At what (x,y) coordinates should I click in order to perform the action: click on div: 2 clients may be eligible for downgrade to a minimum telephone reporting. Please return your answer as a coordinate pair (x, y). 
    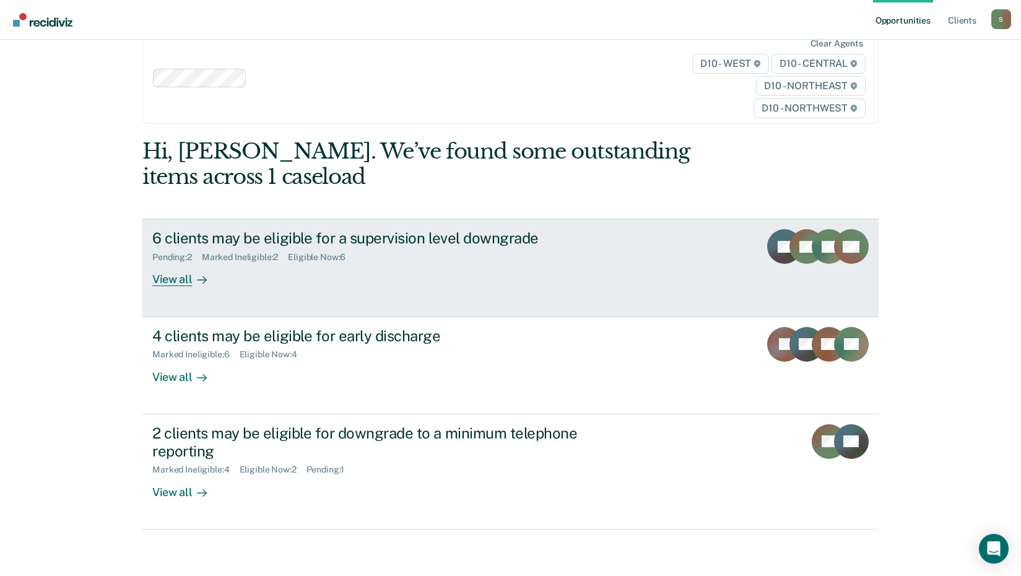
    Looking at the image, I should click on (370, 442).